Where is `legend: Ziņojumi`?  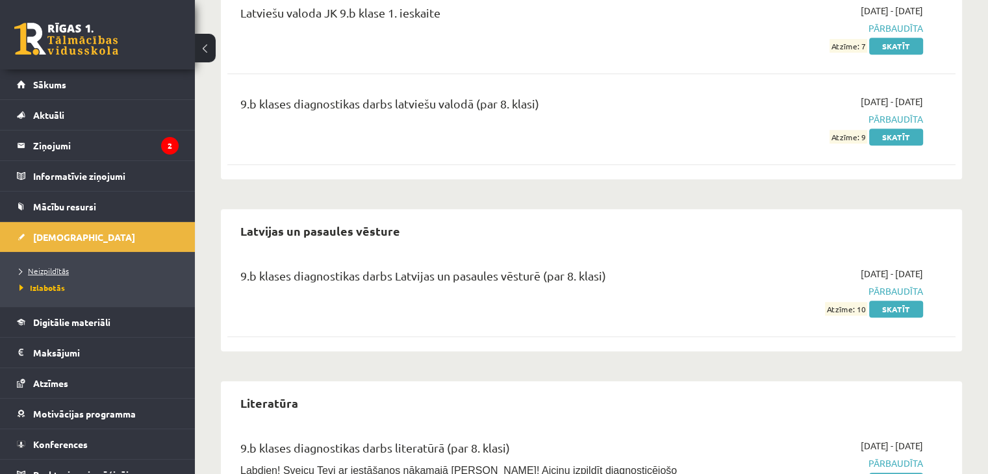 legend: Ziņojumi is located at coordinates (106, 146).